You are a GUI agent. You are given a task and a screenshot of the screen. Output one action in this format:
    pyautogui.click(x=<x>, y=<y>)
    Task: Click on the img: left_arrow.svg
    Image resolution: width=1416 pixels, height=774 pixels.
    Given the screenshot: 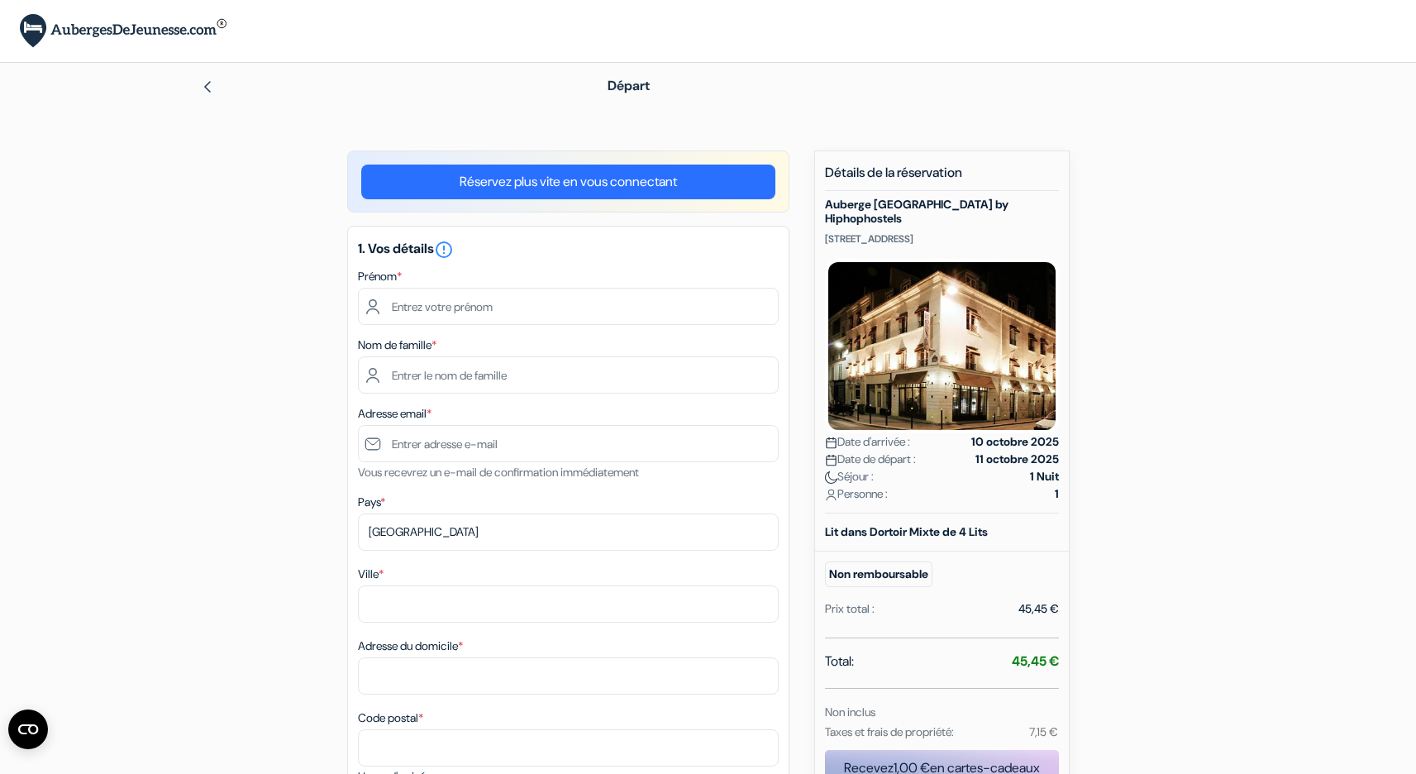 What is the action you would take?
    pyautogui.click(x=207, y=87)
    